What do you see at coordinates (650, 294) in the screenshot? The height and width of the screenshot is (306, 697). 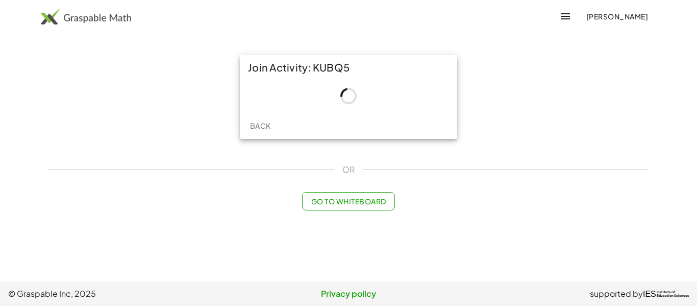 I see `span: IES` at bounding box center [650, 294].